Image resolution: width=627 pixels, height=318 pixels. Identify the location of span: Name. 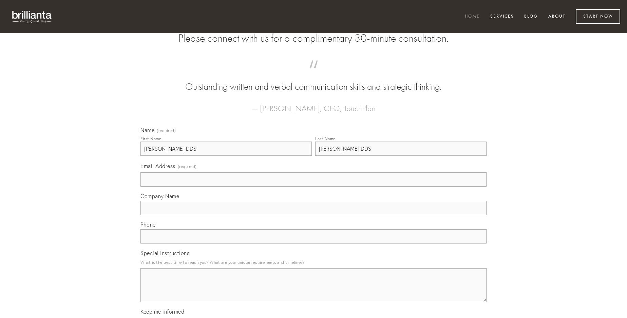
(147, 130).